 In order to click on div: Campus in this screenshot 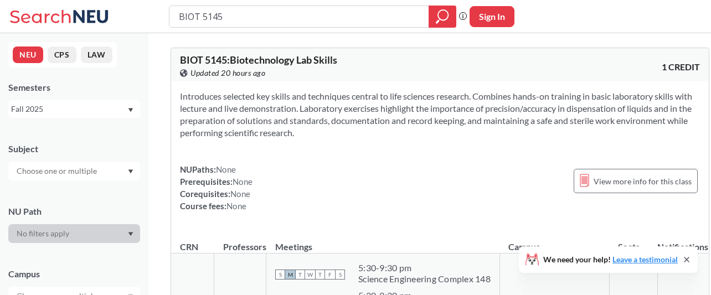, I will do `click(74, 274)`.